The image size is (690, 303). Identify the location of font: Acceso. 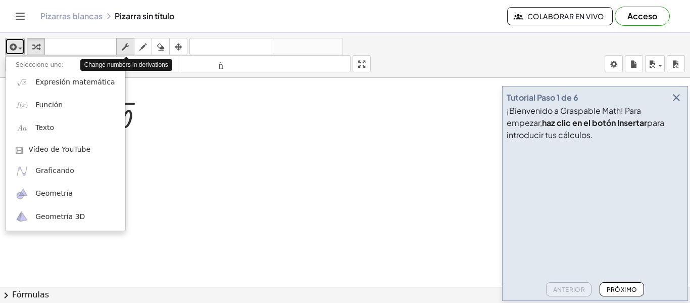
(642, 16).